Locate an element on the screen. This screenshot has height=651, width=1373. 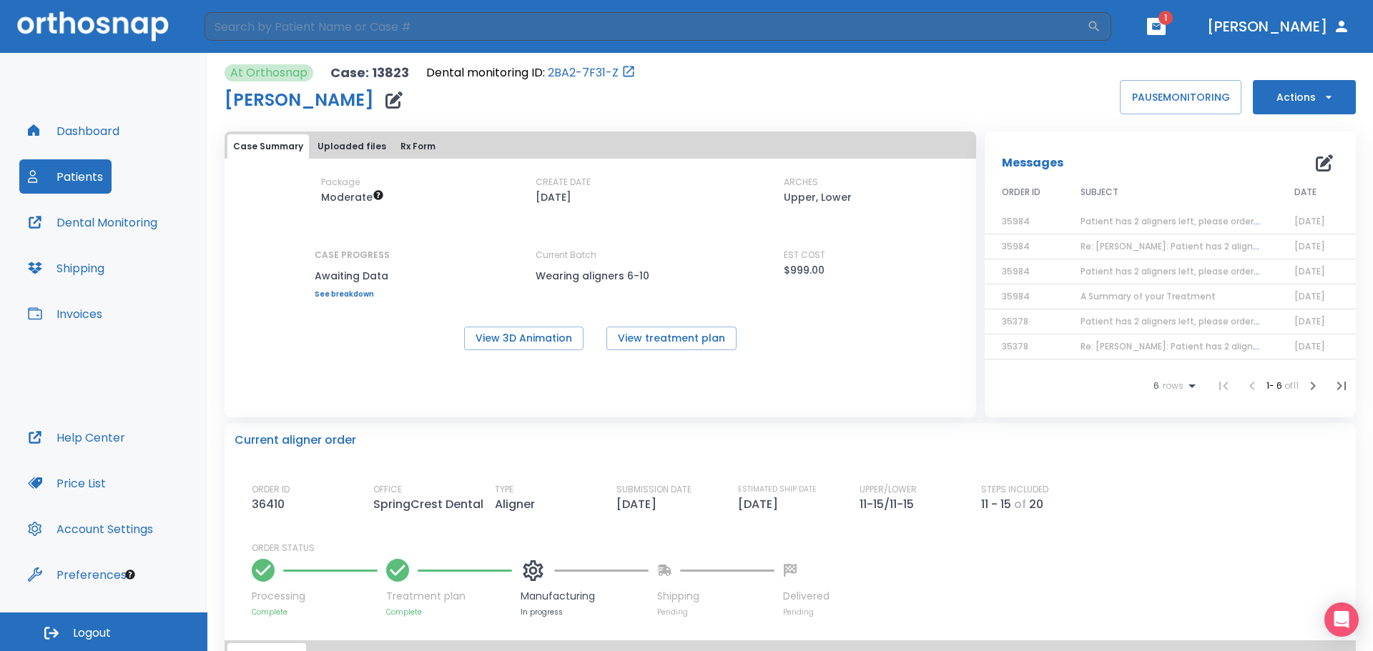
span: ORDER ID is located at coordinates (1021, 192).